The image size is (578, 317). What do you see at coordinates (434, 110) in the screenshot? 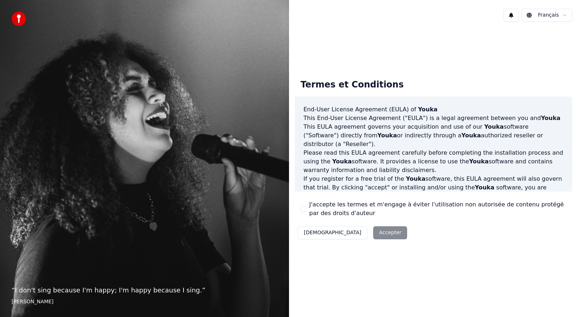
I see `h3: End-User License Agreement (EULA) of` at bounding box center [434, 110].